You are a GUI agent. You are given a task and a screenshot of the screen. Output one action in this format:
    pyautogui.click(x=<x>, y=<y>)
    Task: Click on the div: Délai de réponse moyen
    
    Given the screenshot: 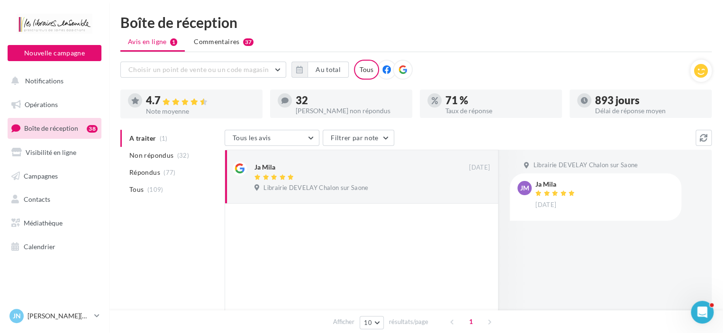 What is the action you would take?
    pyautogui.click(x=650, y=111)
    